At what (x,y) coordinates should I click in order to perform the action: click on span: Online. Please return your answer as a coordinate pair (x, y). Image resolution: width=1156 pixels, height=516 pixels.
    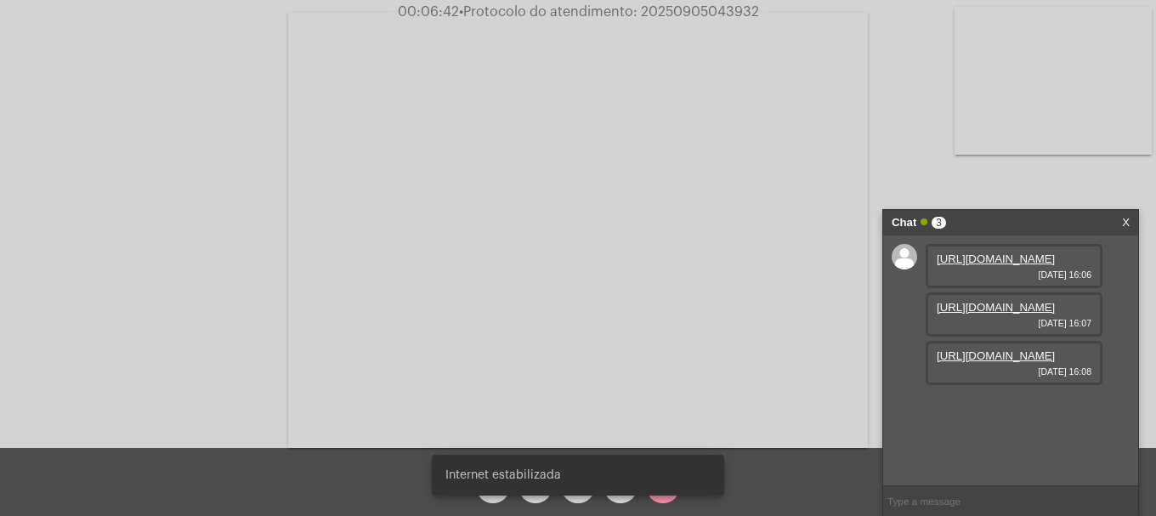
    Looking at the image, I should click on (924, 222).